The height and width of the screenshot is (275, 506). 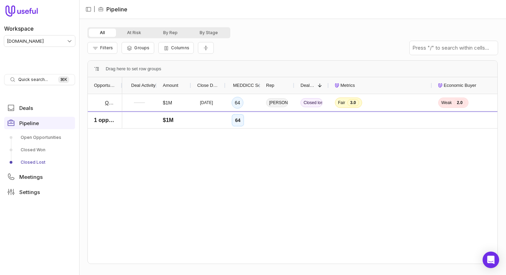 I want to click on a: Settings, so click(x=40, y=192).